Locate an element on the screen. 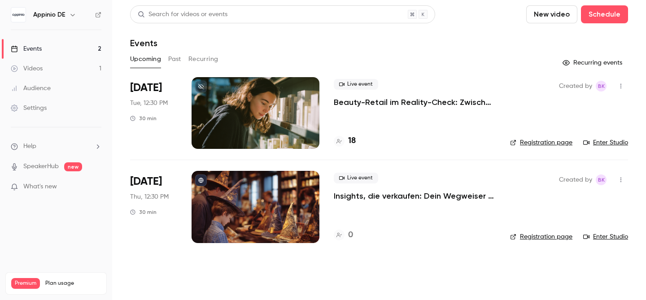 The height and width of the screenshot is (300, 646). div: Sep 23 Tue, 12:30 PM (Europe/Berlin) is located at coordinates (153, 113).